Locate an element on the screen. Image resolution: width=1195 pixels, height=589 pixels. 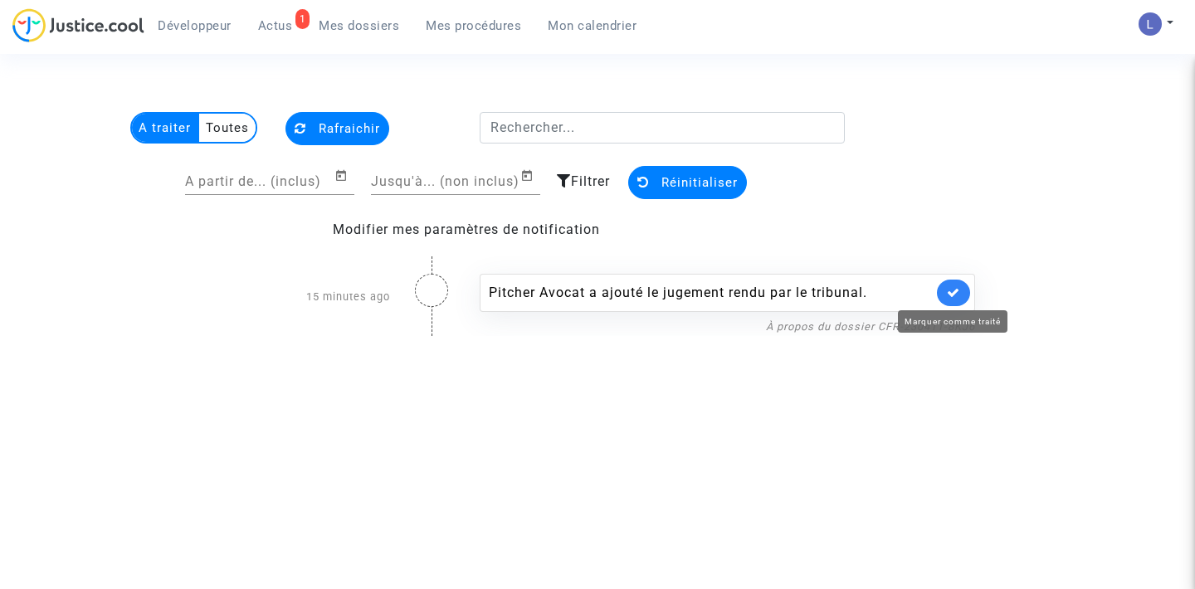
span: Mes procédures is located at coordinates (473, 26).